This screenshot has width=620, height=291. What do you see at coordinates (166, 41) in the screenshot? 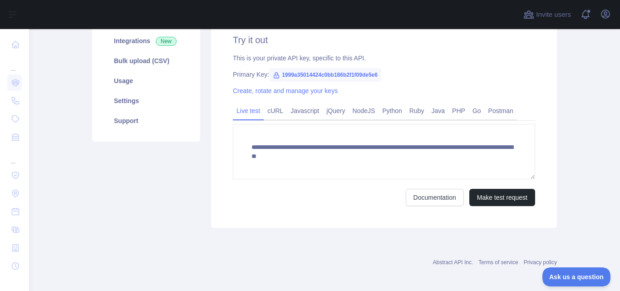
I see `span: New` at bounding box center [166, 41].